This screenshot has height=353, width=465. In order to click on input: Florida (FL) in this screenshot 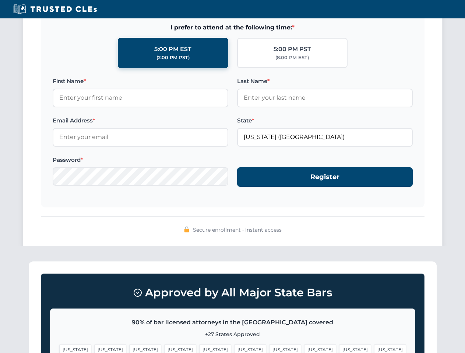, I will do `click(325, 137)`.